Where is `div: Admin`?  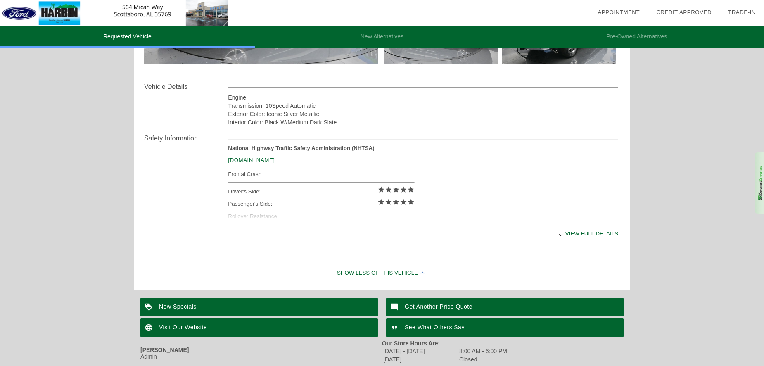
div: Admin is located at coordinates (261, 356).